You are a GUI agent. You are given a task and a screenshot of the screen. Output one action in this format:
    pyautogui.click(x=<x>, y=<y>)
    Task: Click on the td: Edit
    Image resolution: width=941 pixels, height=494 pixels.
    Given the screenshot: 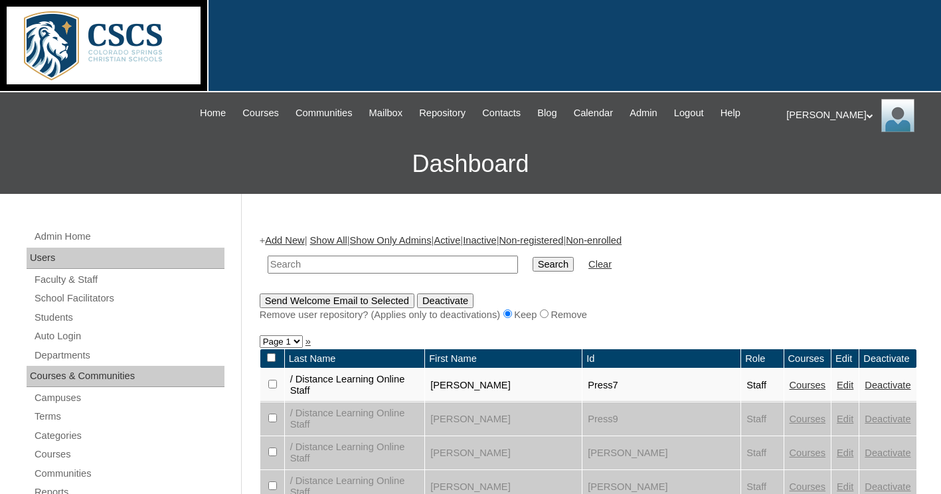 What is the action you would take?
    pyautogui.click(x=845, y=359)
    